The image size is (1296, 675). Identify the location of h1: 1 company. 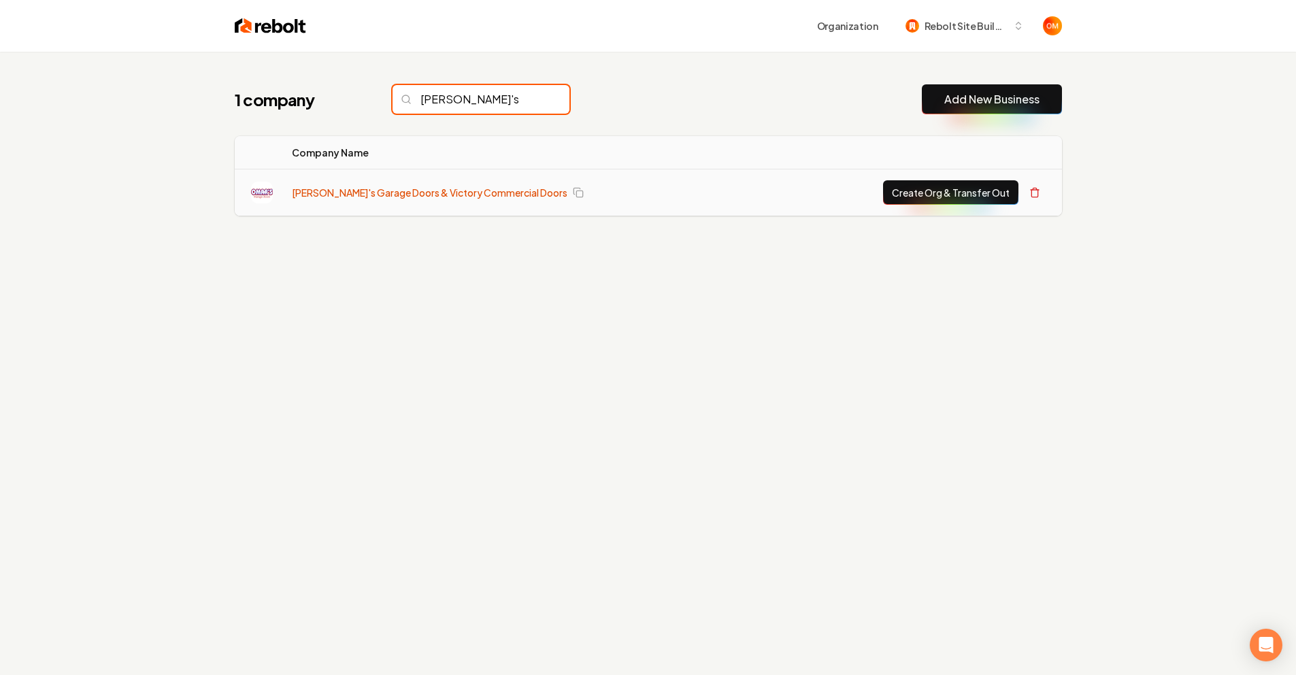
(300, 99).